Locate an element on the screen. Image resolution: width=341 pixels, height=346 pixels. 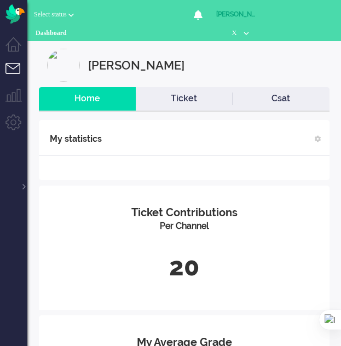
span: Dashboard is located at coordinates (51, 33).